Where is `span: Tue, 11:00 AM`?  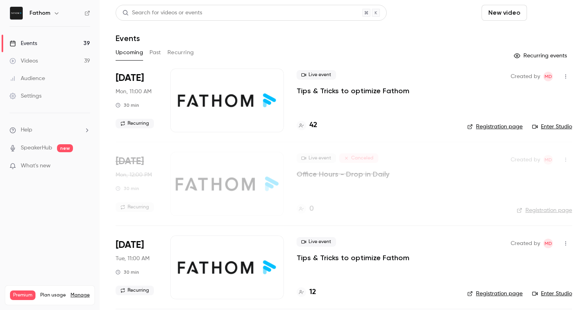
span: Tue, 11:00 AM is located at coordinates (132, 259).